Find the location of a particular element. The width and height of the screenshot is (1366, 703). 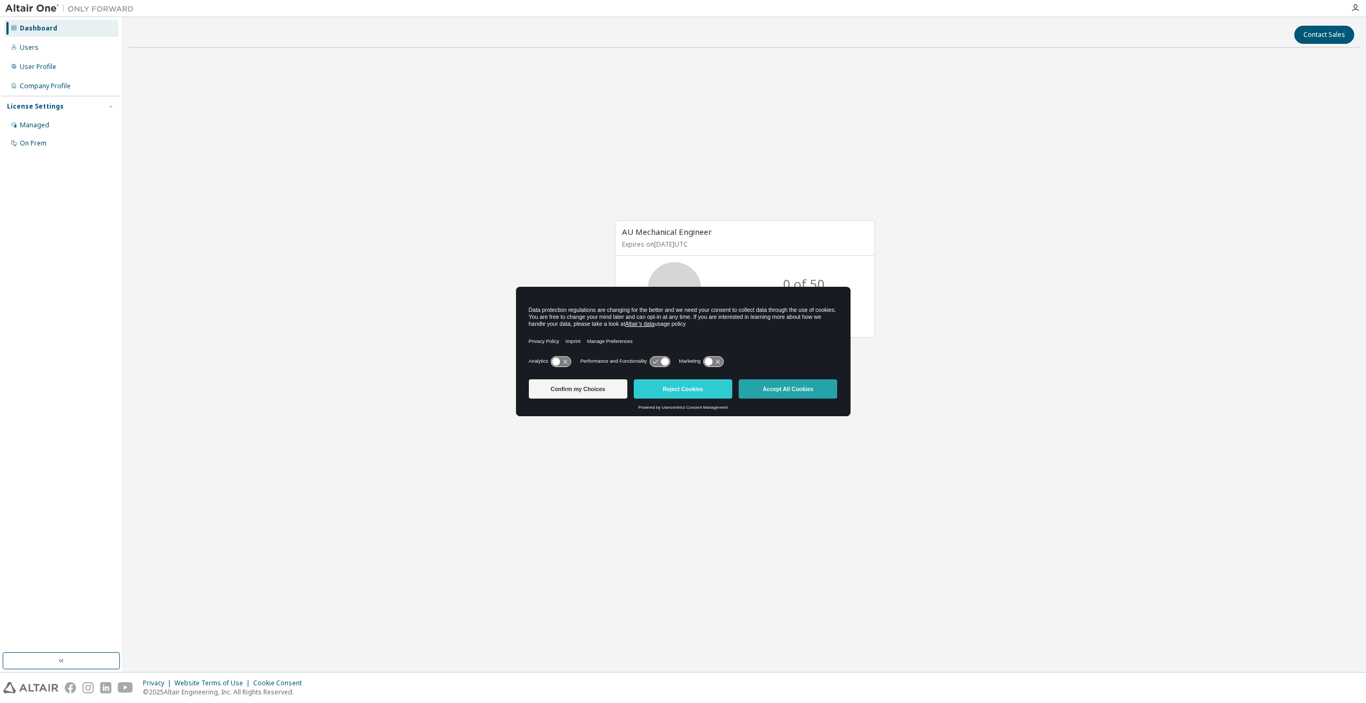

img: Altair One is located at coordinates (72, 9).